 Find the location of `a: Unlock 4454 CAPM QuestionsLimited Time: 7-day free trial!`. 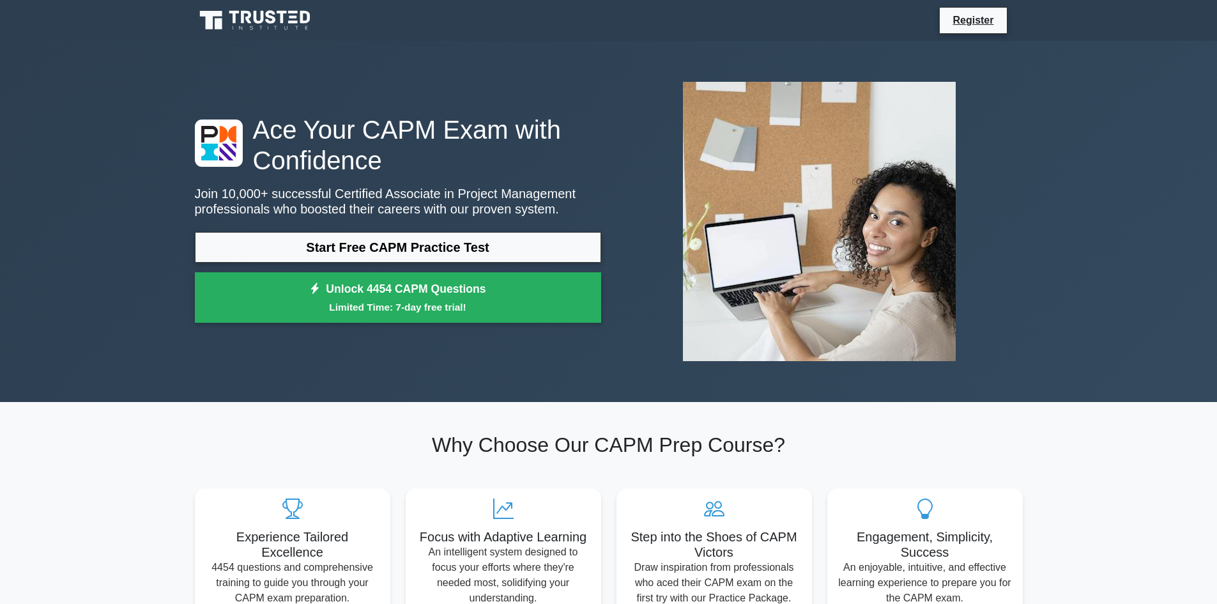

a: Unlock 4454 CAPM QuestionsLimited Time: 7-day free trial! is located at coordinates (398, 298).